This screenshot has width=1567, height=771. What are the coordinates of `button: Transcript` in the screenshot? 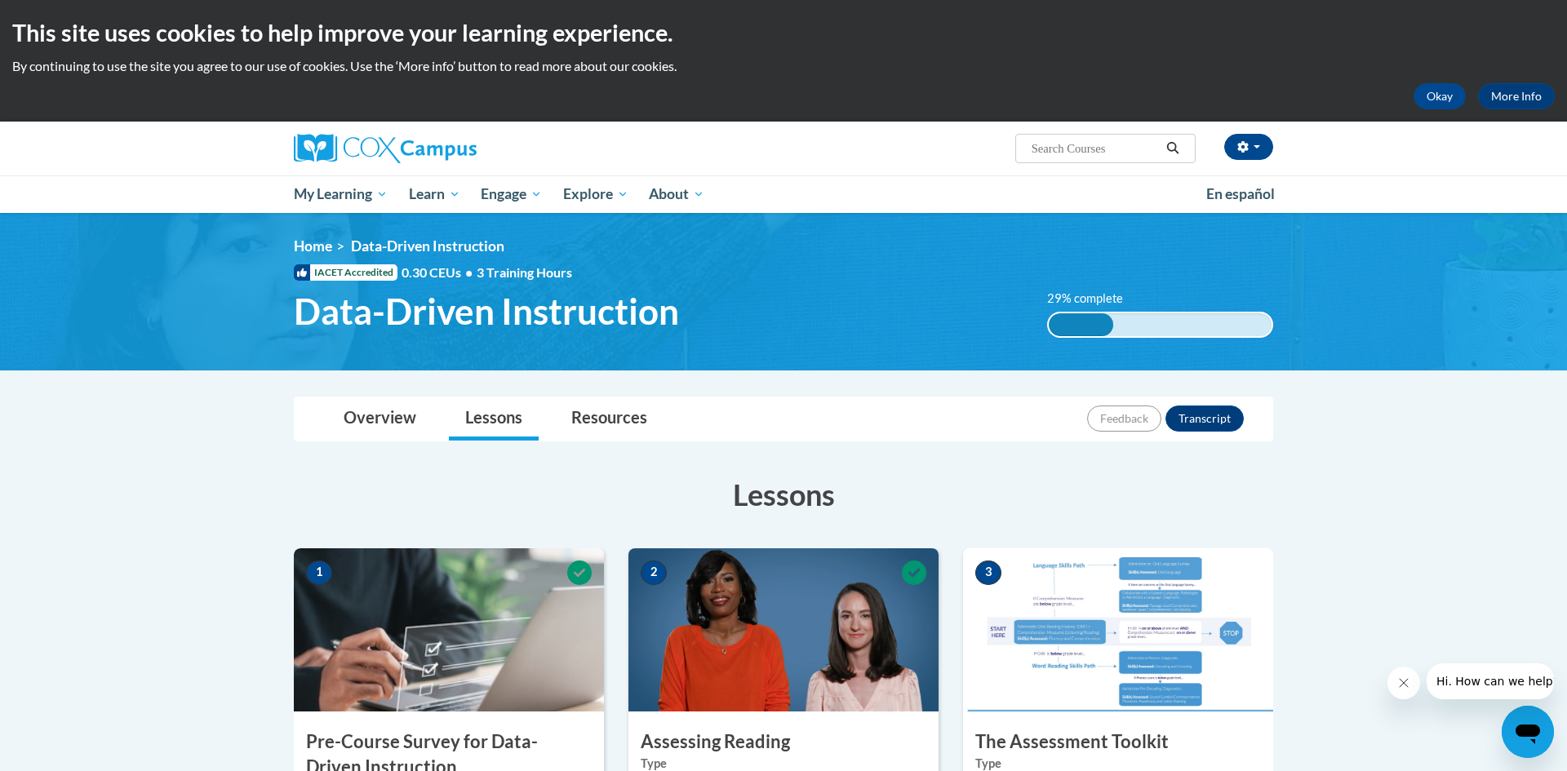 It's located at (1204, 419).